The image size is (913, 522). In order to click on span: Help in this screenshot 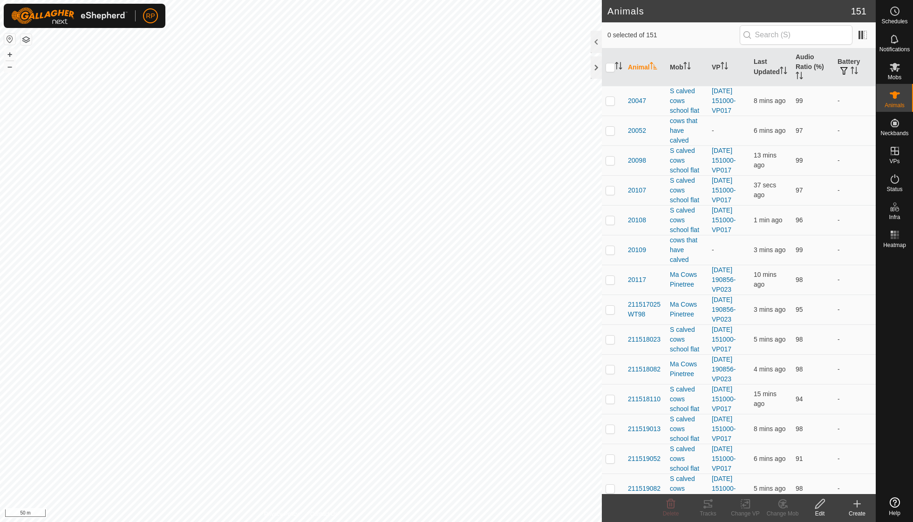, I will do `click(894, 513)`.